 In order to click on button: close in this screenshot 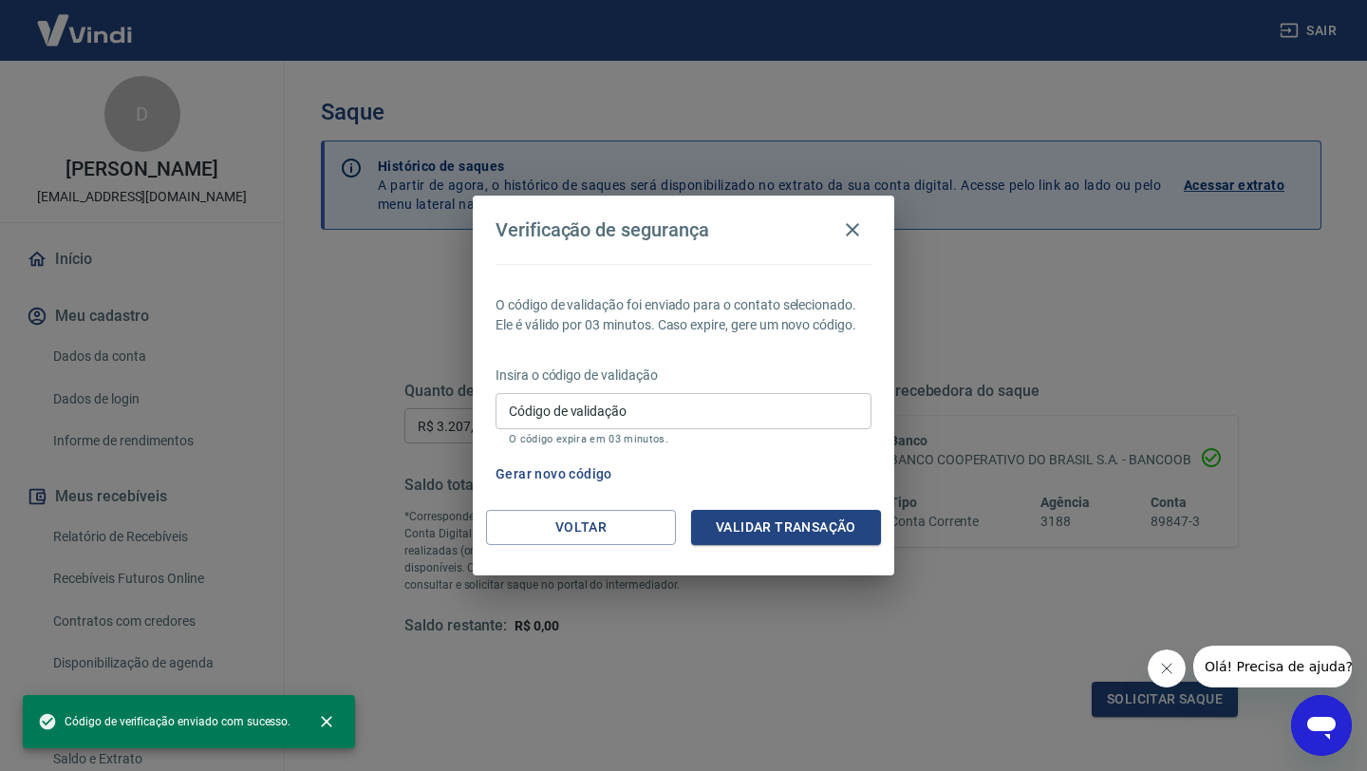, I will do `click(327, 722)`.